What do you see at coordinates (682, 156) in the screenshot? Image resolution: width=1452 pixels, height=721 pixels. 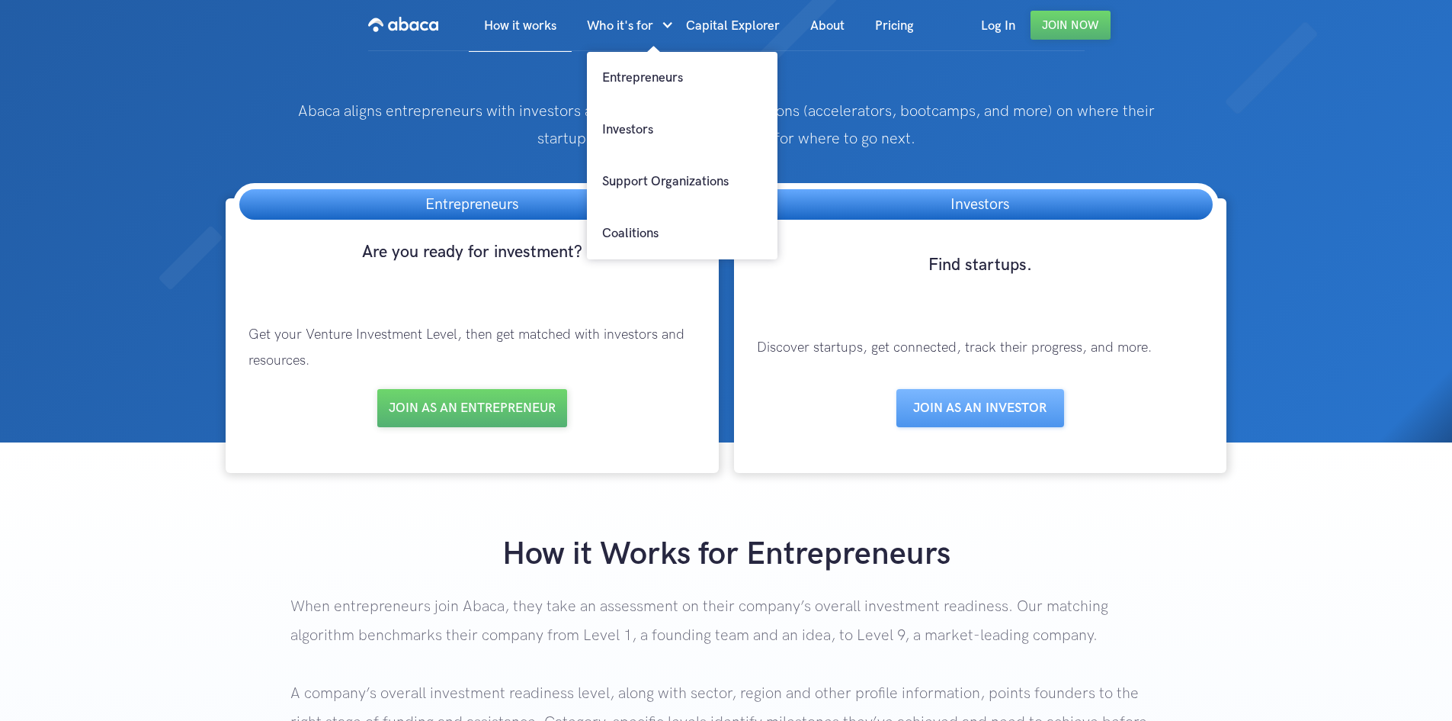 I see `nav: Who it's for` at bounding box center [682, 156].